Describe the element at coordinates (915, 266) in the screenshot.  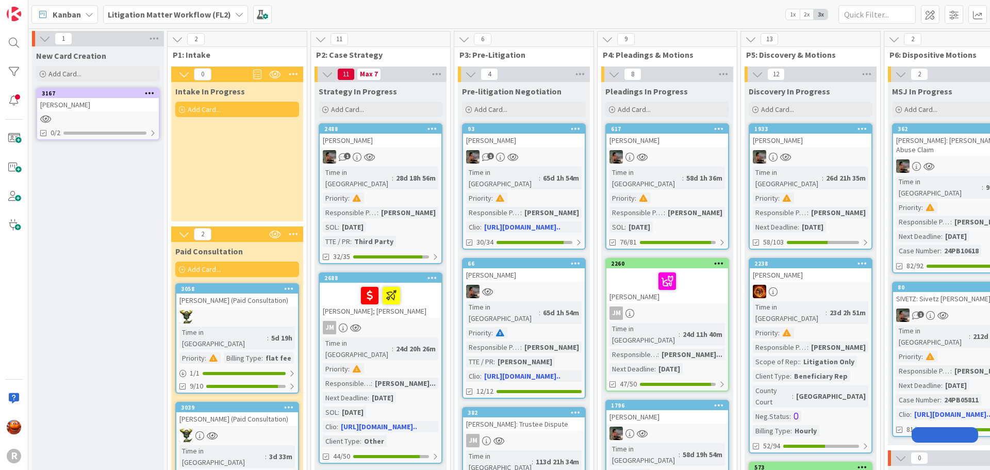
I see `span: 82/92` at that location.